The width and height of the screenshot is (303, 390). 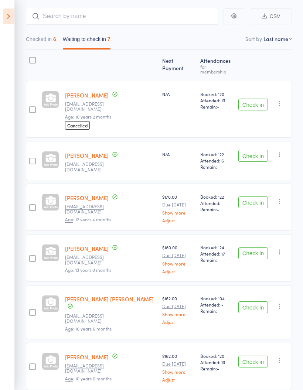 What do you see at coordinates (216, 160) in the screenshot?
I see `span: Attended: 6` at bounding box center [216, 160].